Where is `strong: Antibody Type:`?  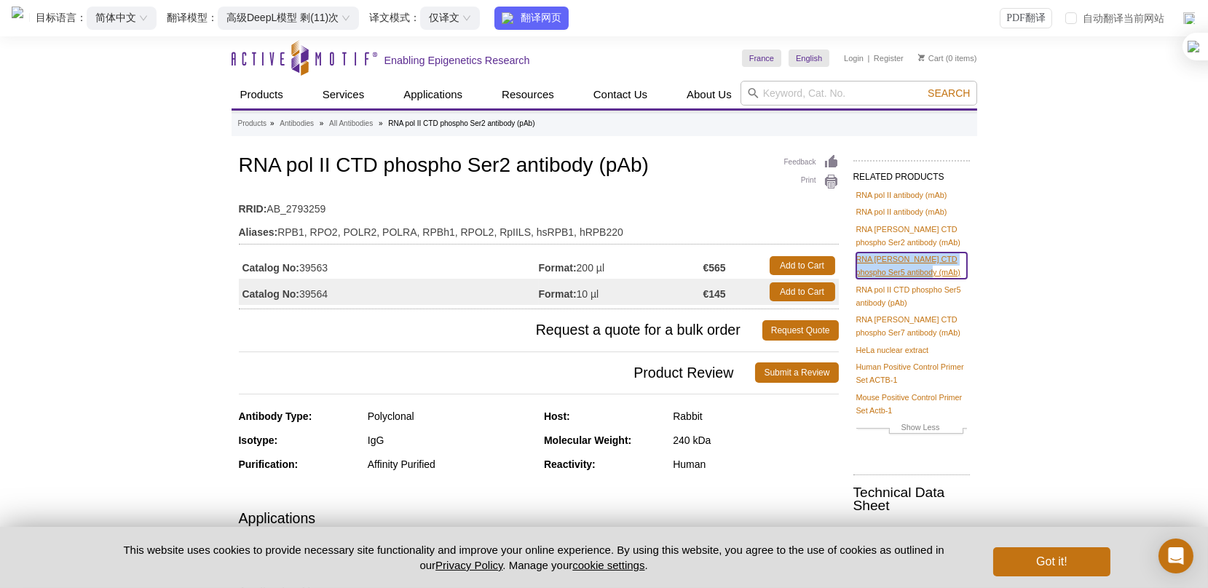
strong: Antibody Type: is located at coordinates (275, 416).